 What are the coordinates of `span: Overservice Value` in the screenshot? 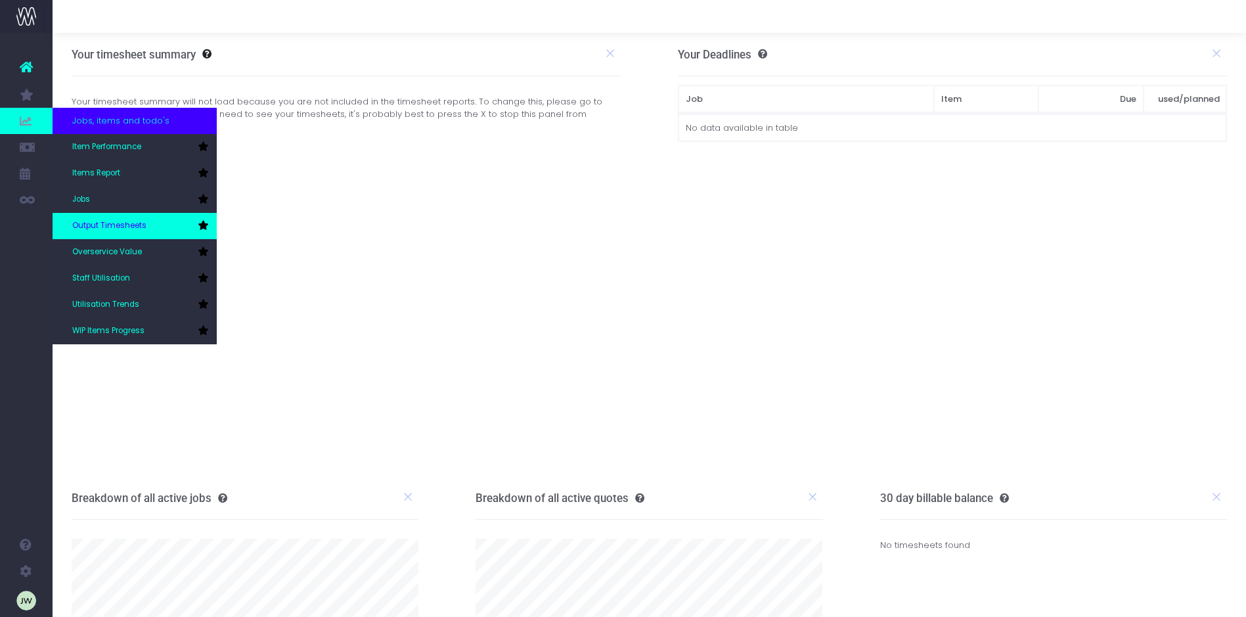 It's located at (107, 252).